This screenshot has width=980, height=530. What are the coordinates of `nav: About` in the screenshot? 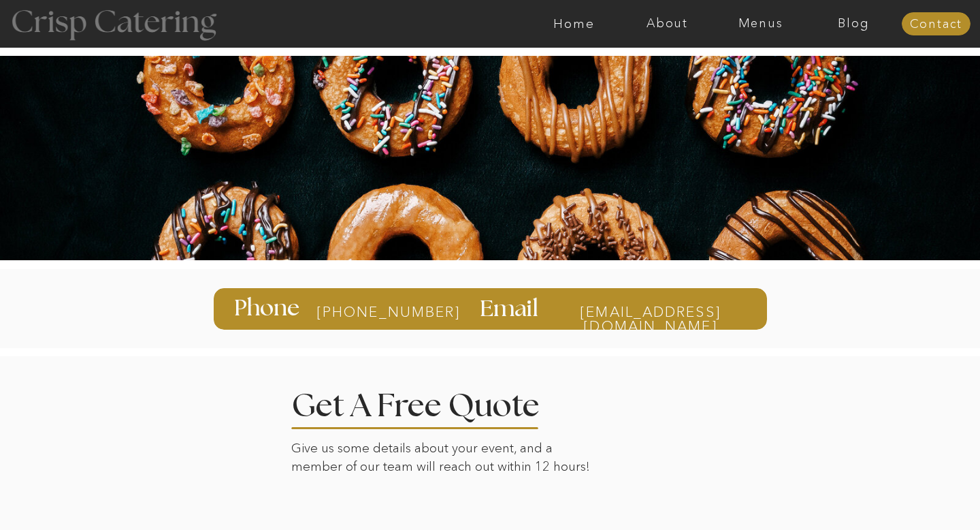 It's located at (667, 24).